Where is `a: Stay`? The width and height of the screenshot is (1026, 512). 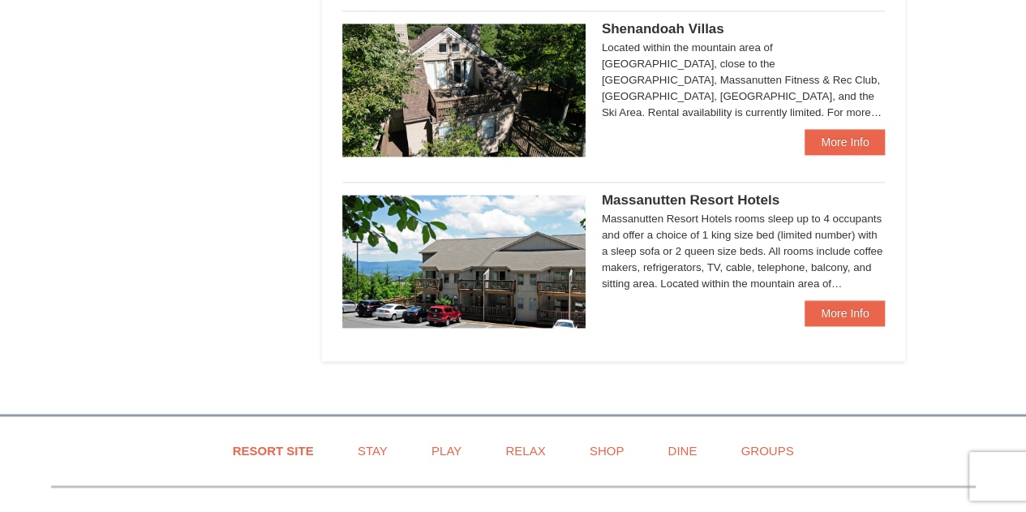
a: Stay is located at coordinates (372, 450).